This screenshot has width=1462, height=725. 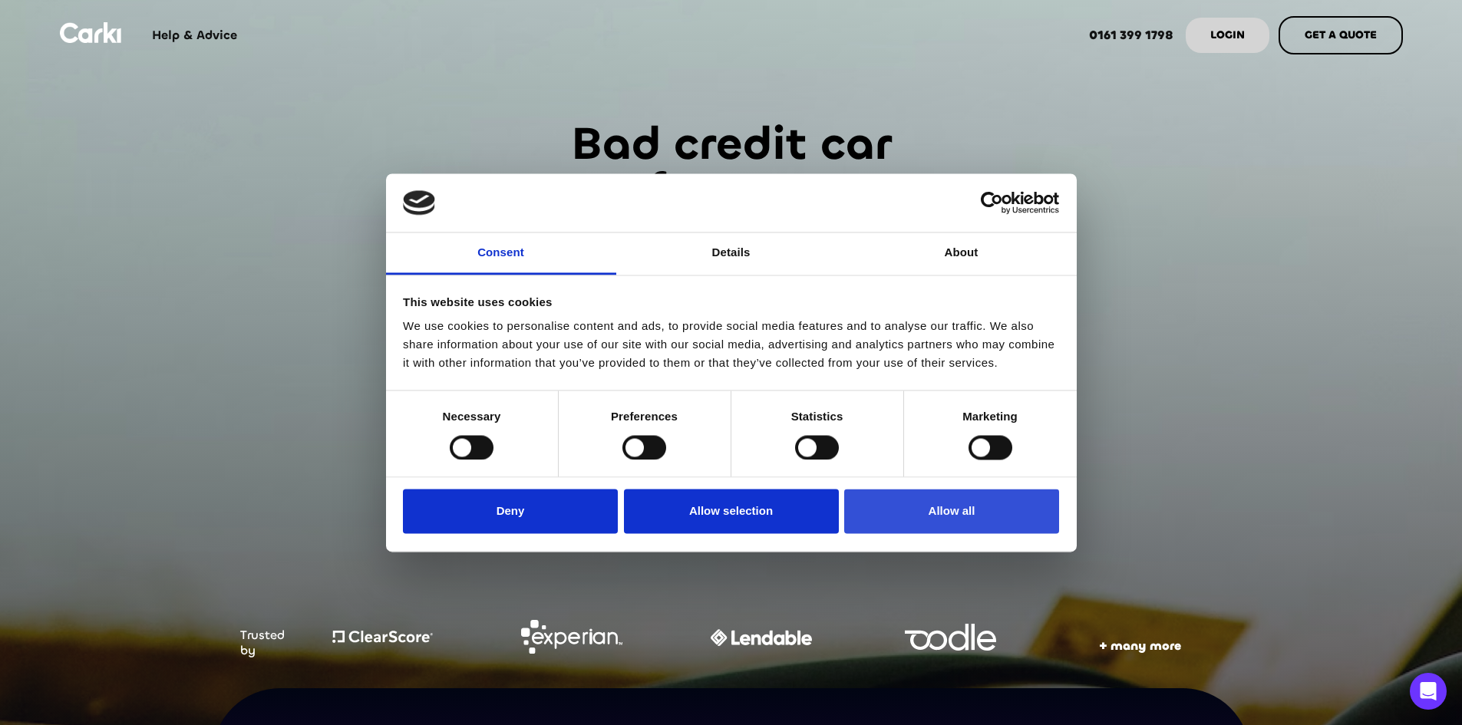 What do you see at coordinates (1140, 645) in the screenshot?
I see `strong: + many more` at bounding box center [1140, 645].